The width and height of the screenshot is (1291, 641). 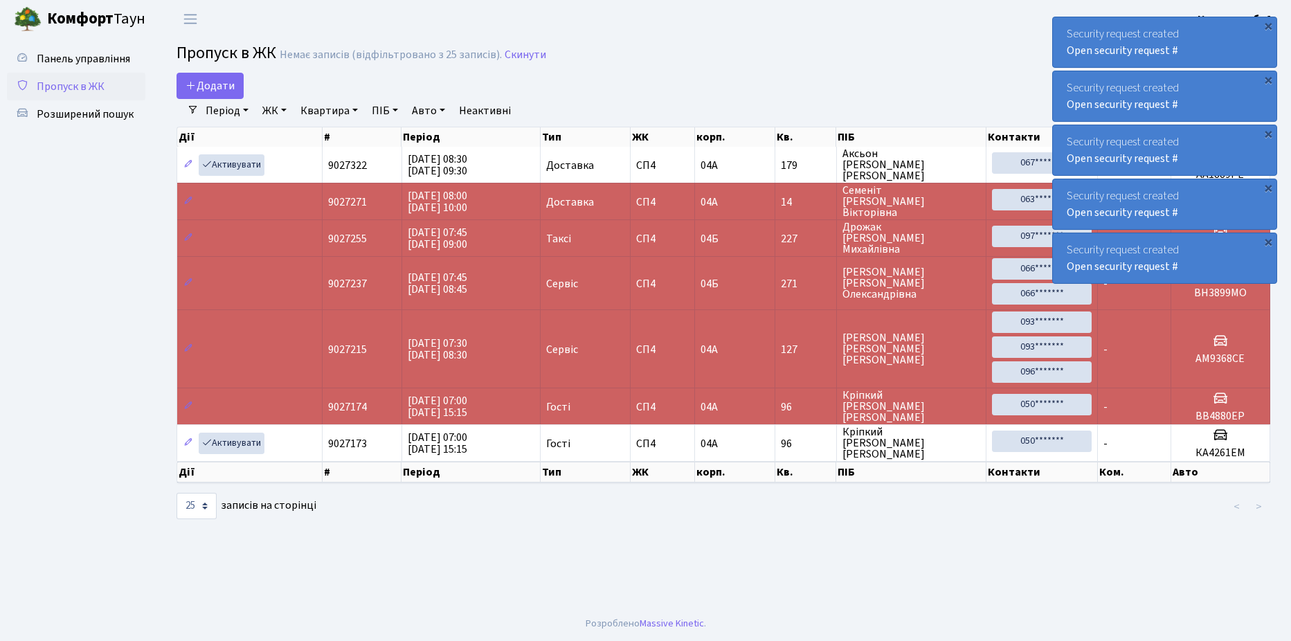 What do you see at coordinates (348, 350) in the screenshot?
I see `span: 9027215` at bounding box center [348, 350].